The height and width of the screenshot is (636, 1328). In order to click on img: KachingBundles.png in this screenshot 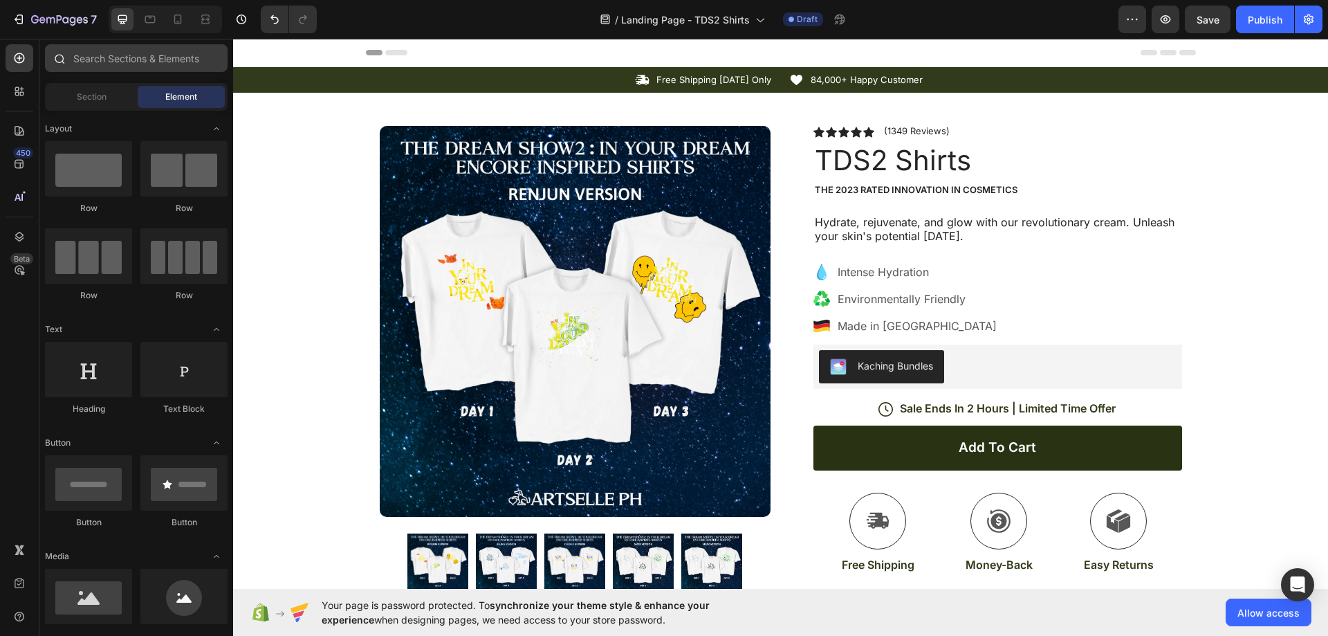, I will do `click(605, 328)`.